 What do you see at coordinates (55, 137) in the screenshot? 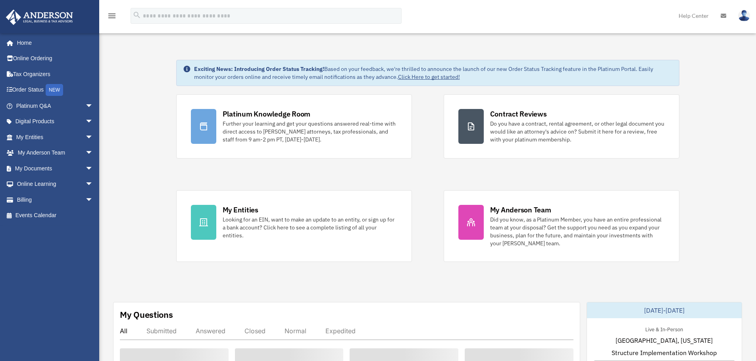
I see `a: My Entitiesarrow_drop_down` at bounding box center [55, 137].